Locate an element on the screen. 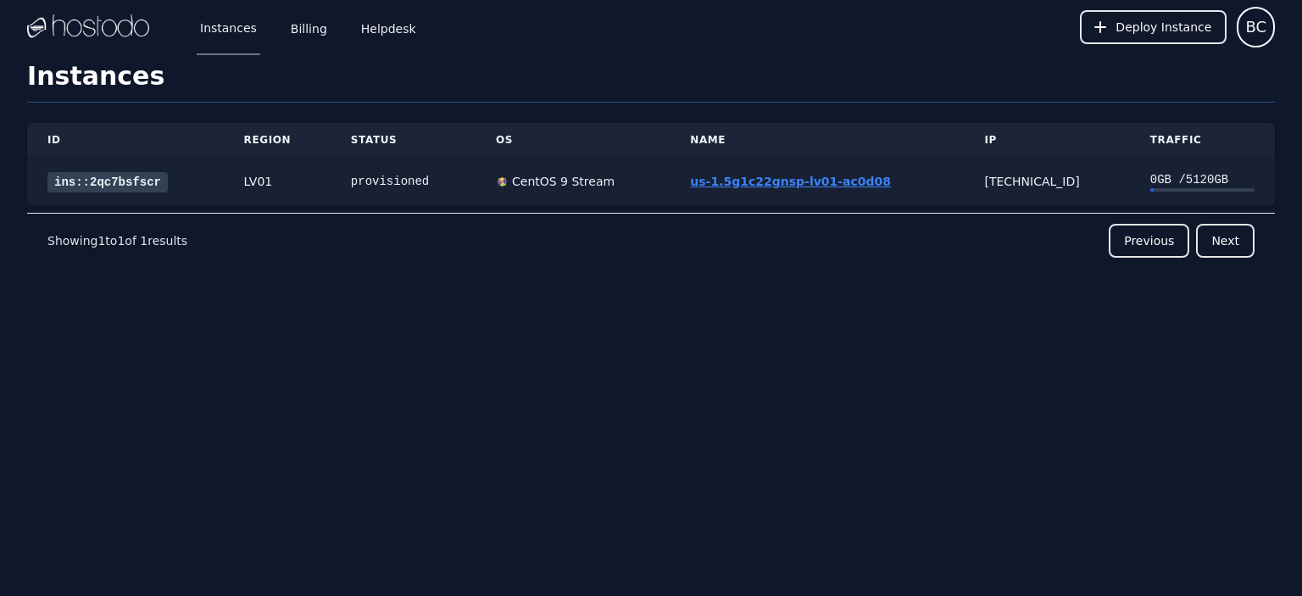 This screenshot has height=596, width=1302. th: Name is located at coordinates (816, 140).